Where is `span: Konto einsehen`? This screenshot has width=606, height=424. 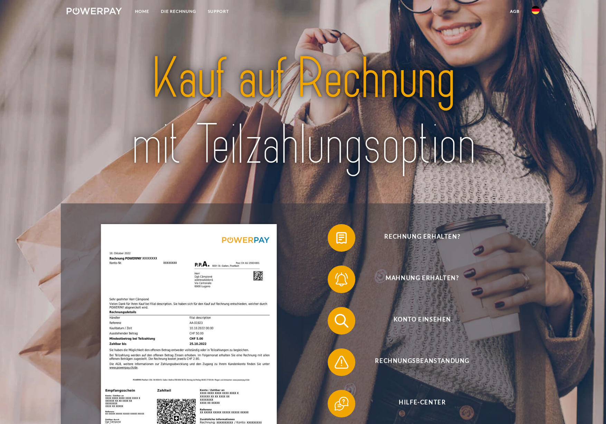
span: Konto einsehen is located at coordinates (422, 321).